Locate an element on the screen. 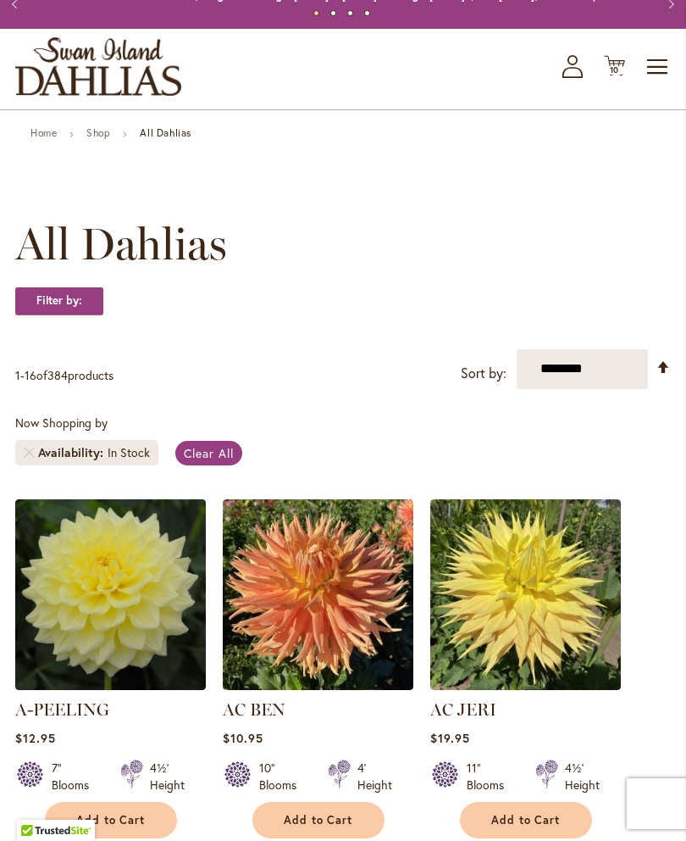 Image resolution: width=686 pixels, height=841 pixels. div: 11" Blooms is located at coordinates (491, 776).